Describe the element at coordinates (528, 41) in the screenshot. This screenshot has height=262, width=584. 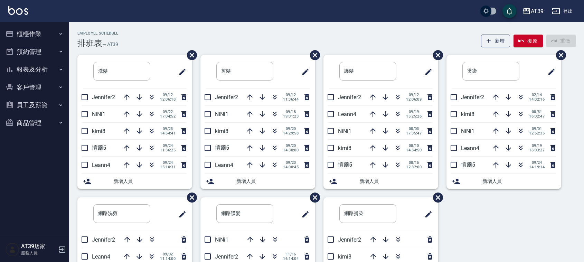
I see `button: 復原` at that location.